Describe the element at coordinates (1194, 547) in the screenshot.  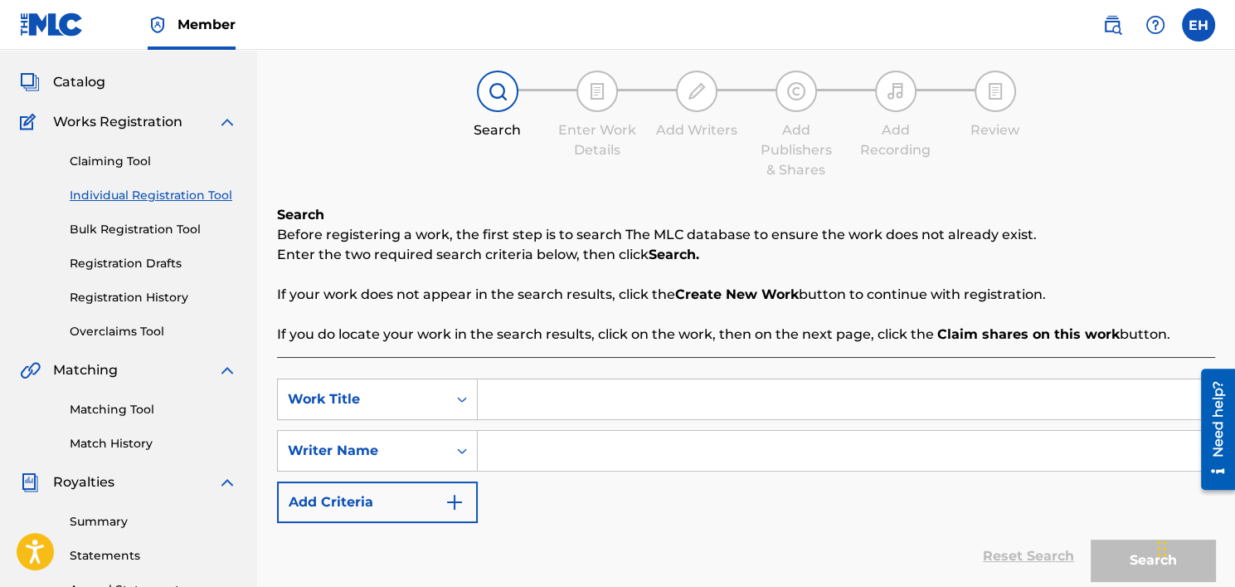
I see `div: Widget Obrolan` at that location.